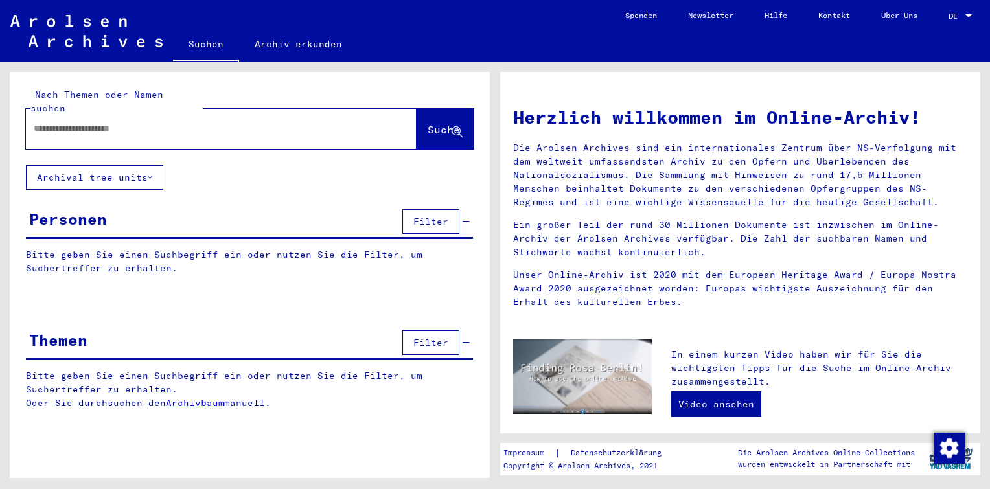  What do you see at coordinates (590, 466) in the screenshot?
I see `p: Copyright © Arolsen Archives, 2021` at bounding box center [590, 466].